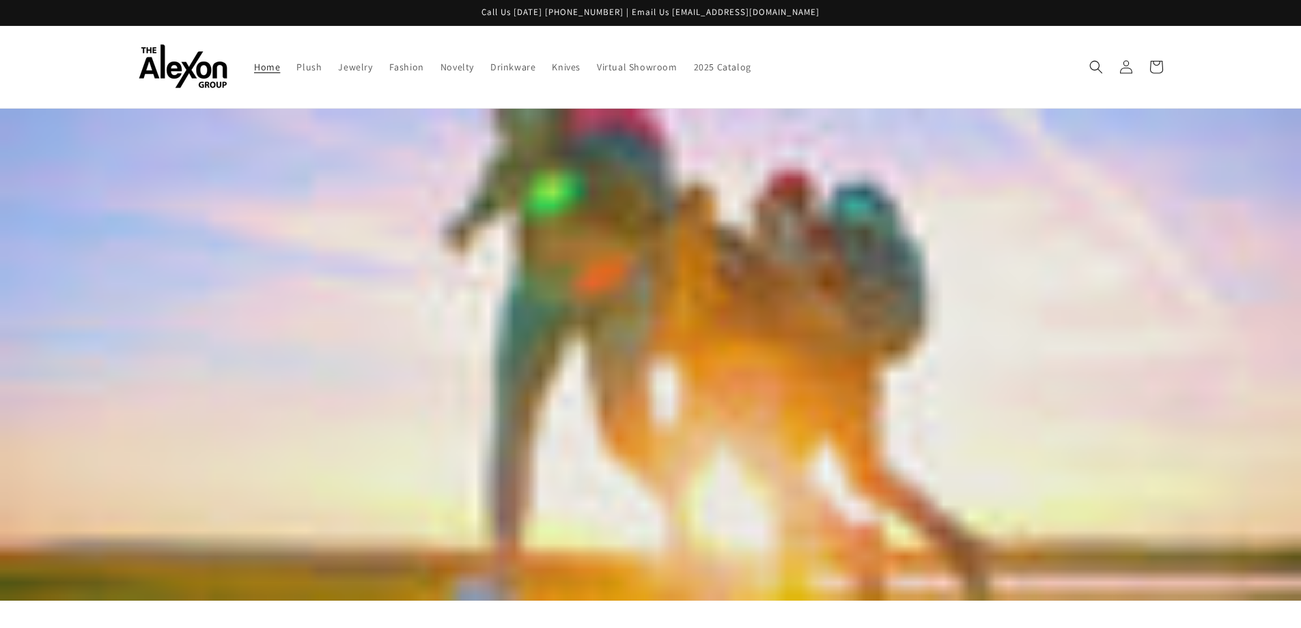 The image size is (1301, 628). I want to click on span: Novelty, so click(457, 67).